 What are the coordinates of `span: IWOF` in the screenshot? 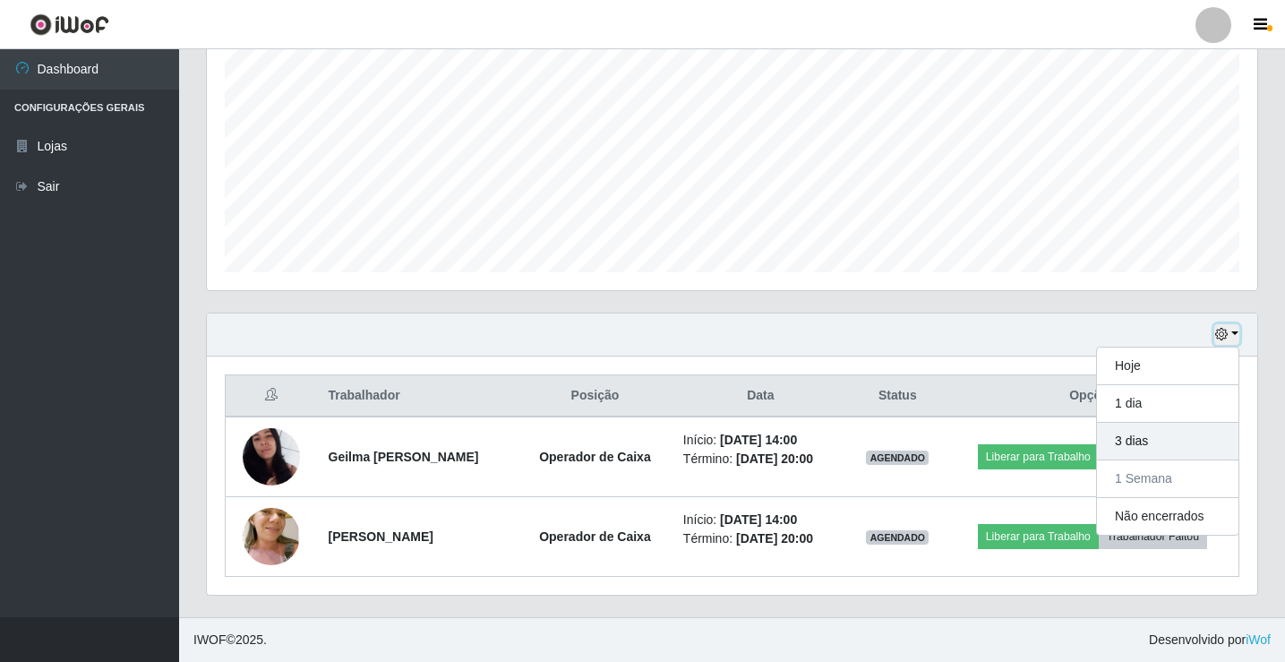 It's located at (210, 639).